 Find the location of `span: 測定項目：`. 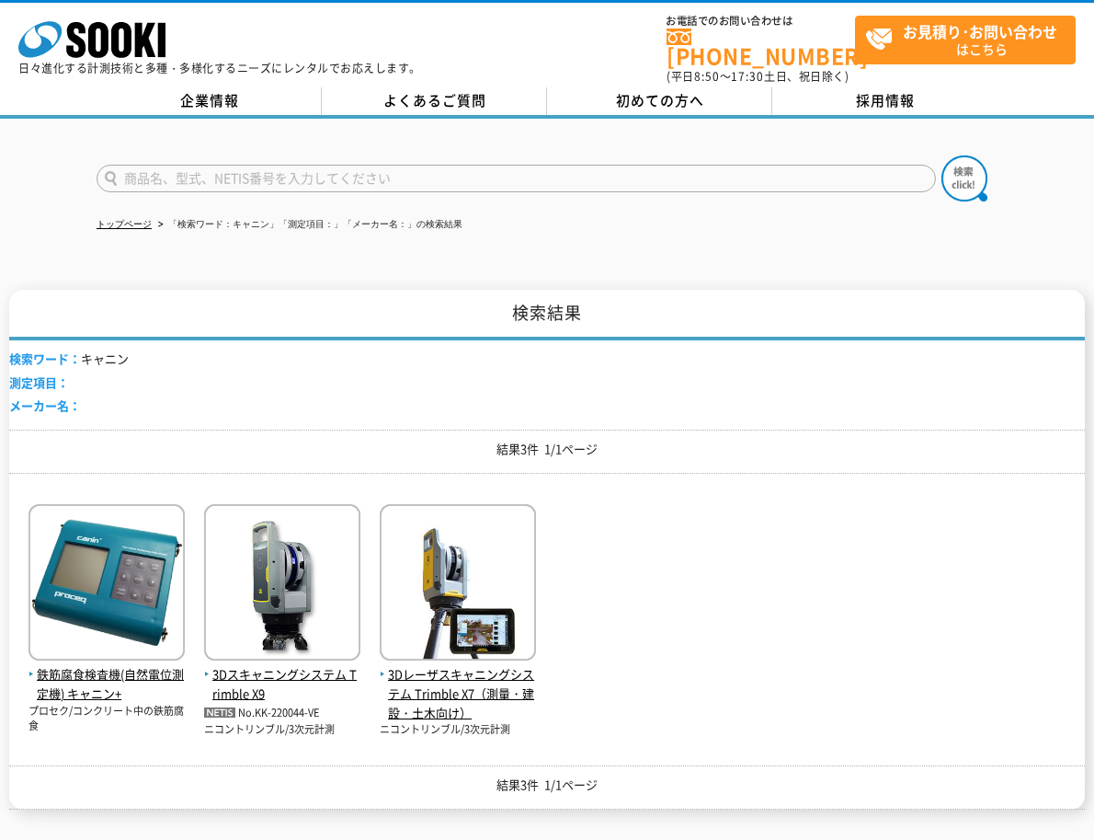

span: 測定項目： is located at coordinates (39, 382).